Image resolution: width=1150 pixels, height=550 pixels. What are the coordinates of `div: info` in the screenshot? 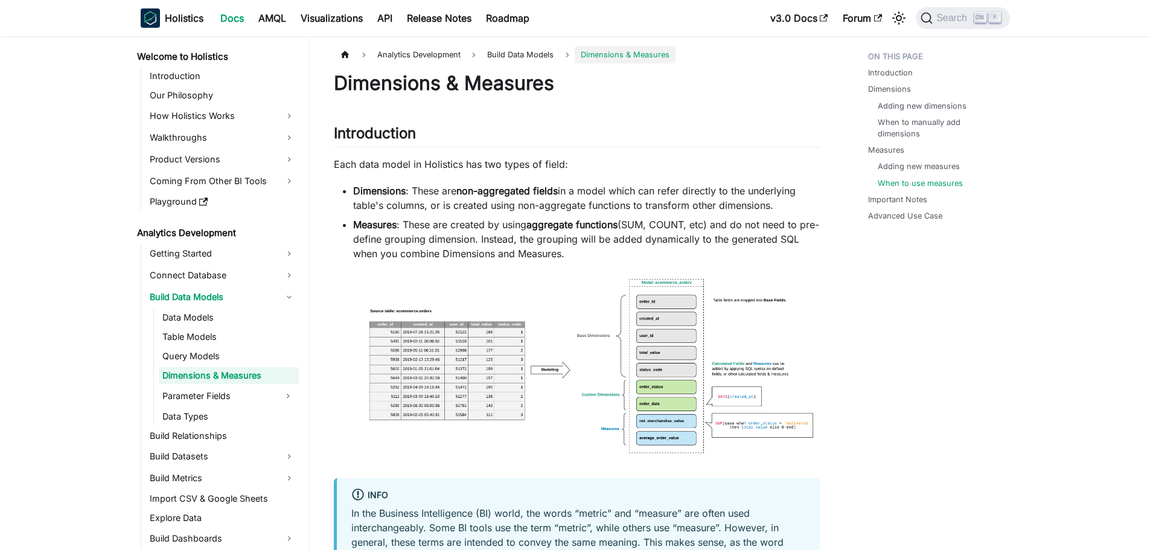 It's located at (578, 495).